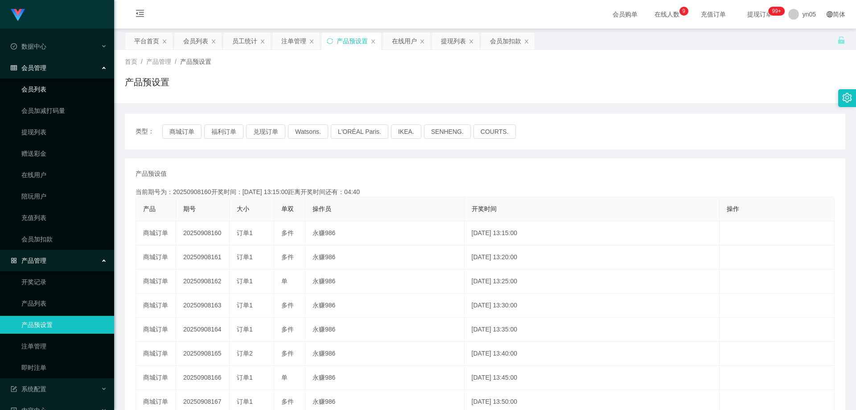 The height and width of the screenshot is (410, 856). I want to click on a: 在线用户, so click(64, 175).